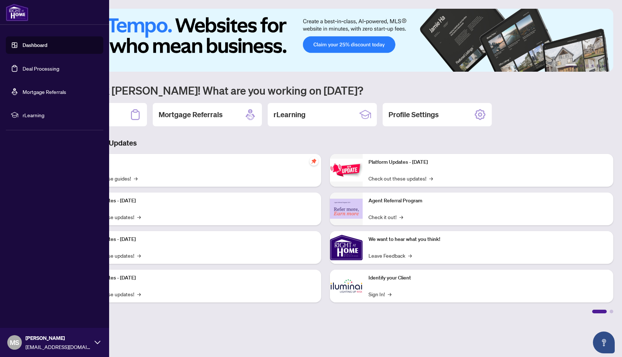 The image size is (622, 357). What do you see at coordinates (347, 286) in the screenshot?
I see `img: Identify your Client` at bounding box center [347, 286].